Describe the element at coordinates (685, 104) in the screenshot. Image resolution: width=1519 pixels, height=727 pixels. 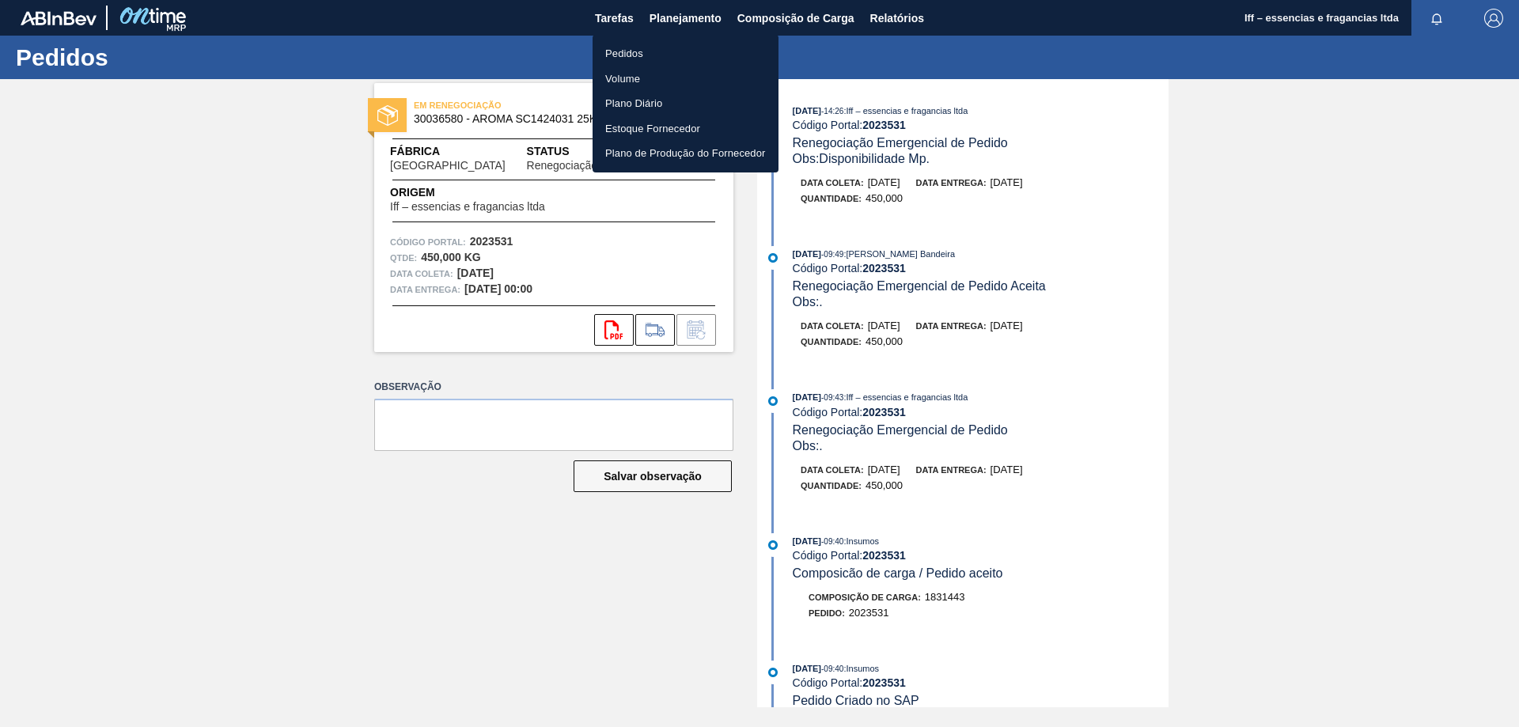
I see `a: Plano Diário` at that location.